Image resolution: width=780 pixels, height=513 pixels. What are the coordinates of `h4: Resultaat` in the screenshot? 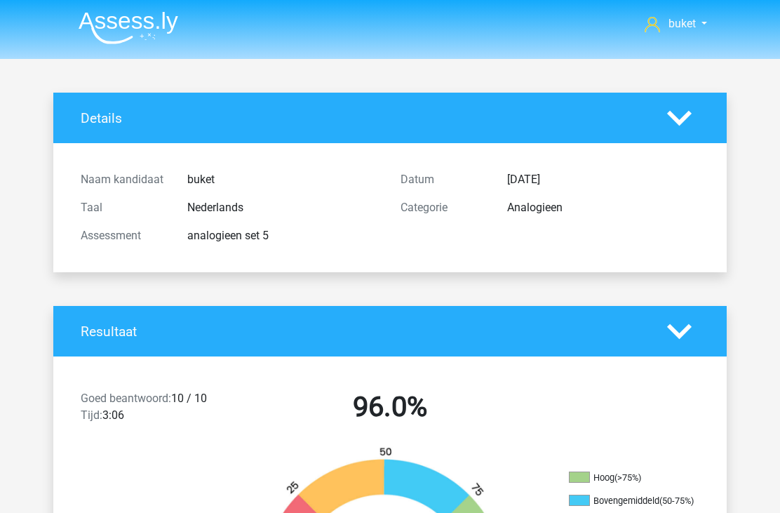 It's located at (363, 331).